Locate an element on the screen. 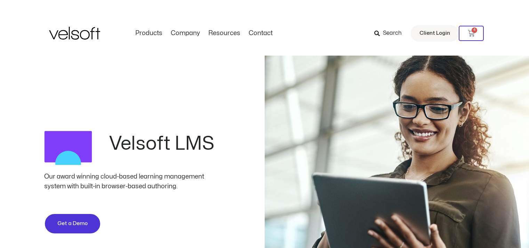  h2: Velsoft LMS is located at coordinates (165, 144).